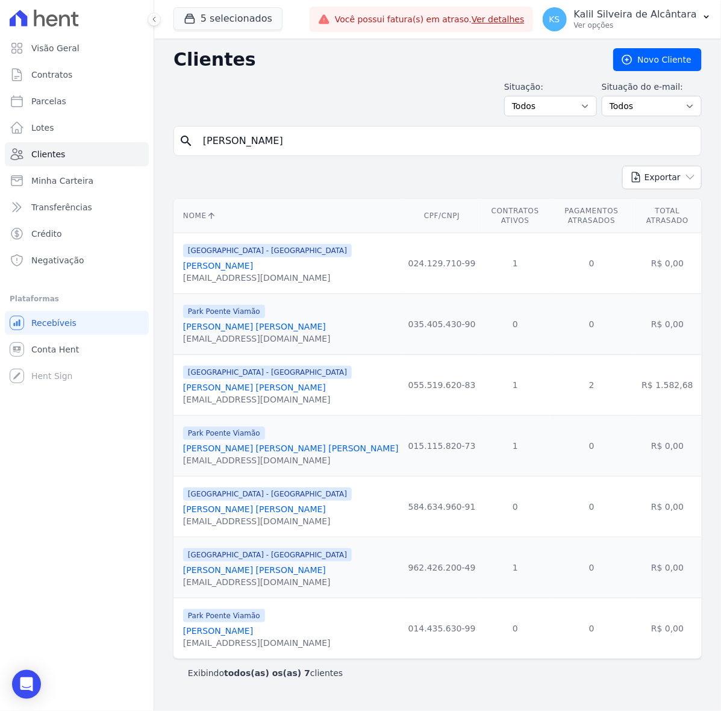 This screenshot has width=721, height=711. I want to click on span: Transferências, so click(61, 207).